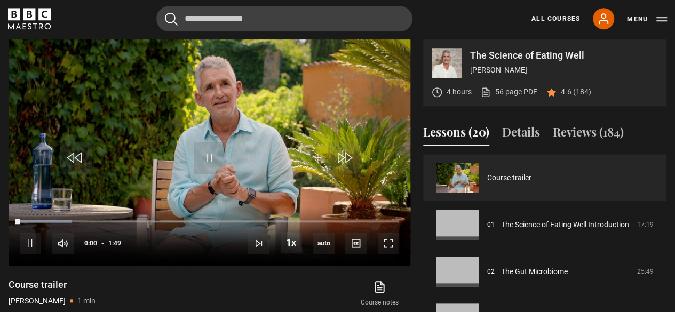 The height and width of the screenshot is (312, 675). I want to click on p: 4.6 (184), so click(575, 92).